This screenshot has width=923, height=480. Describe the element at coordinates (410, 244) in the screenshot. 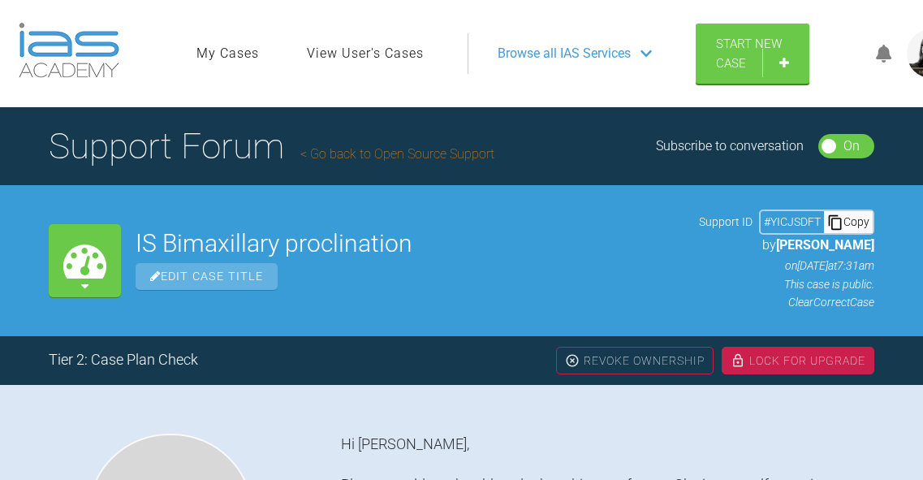

I see `h2: IS Bimaxillary proclination` at that location.